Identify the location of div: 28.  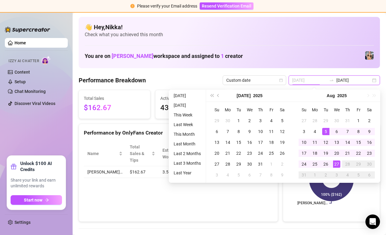
(347, 164).